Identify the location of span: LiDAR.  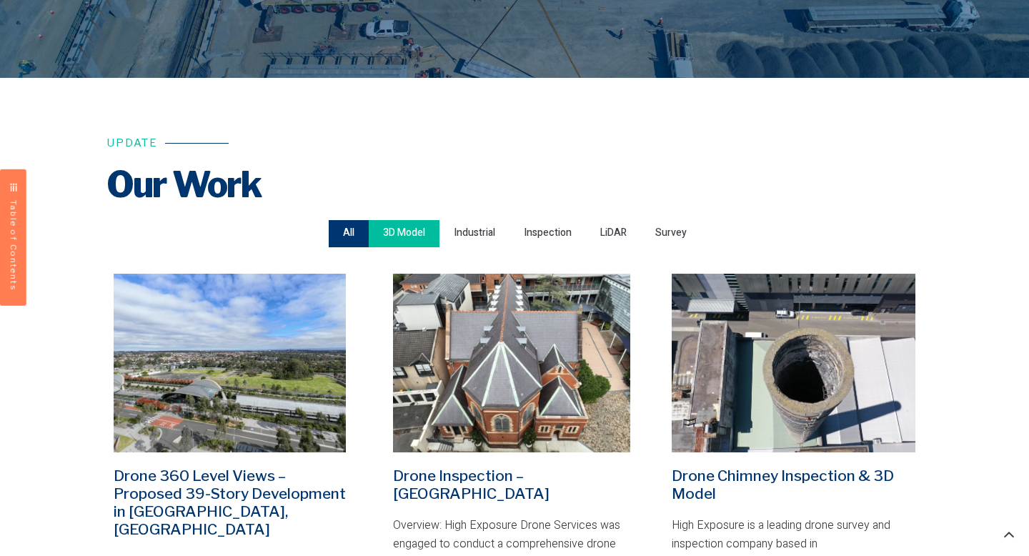
(613, 233).